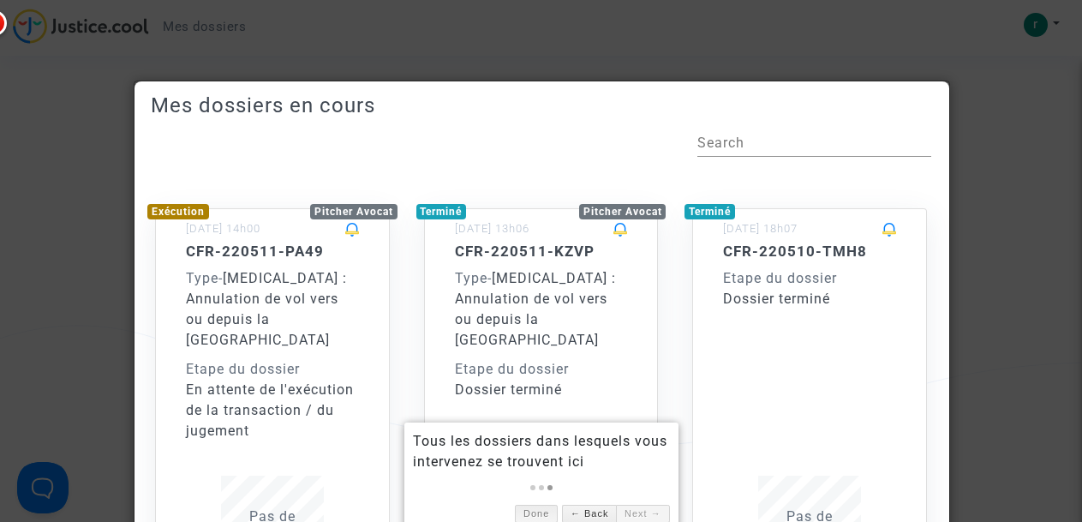 This screenshot has width=1082, height=522. What do you see at coordinates (542, 251) in the screenshot?
I see `h5: CFR-220511-KZVP` at bounding box center [542, 251].